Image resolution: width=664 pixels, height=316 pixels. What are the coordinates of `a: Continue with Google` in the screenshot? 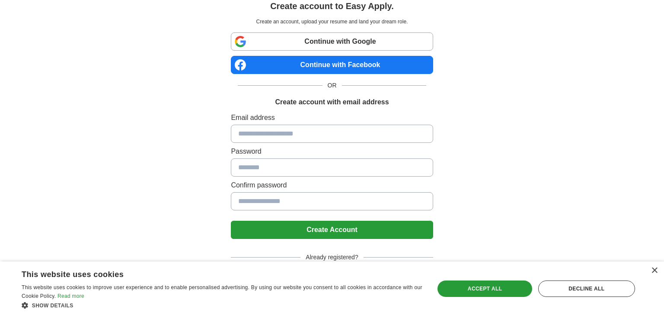 It's located at (332, 42).